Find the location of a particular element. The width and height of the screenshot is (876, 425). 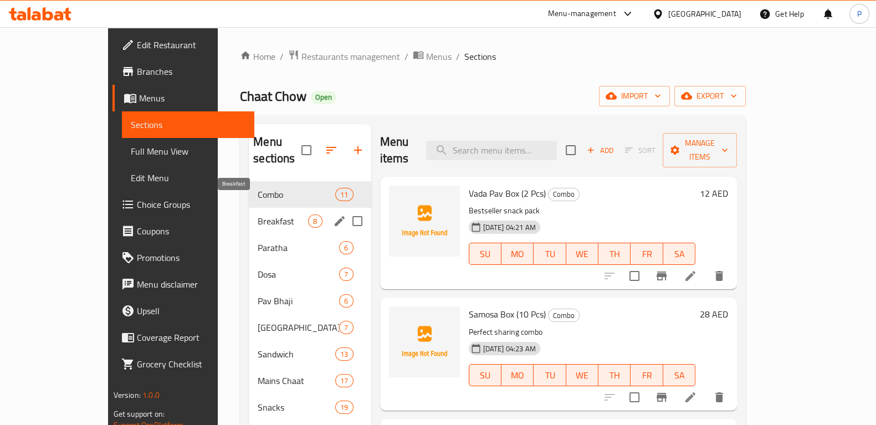

span: Breakfast is located at coordinates (283, 221).